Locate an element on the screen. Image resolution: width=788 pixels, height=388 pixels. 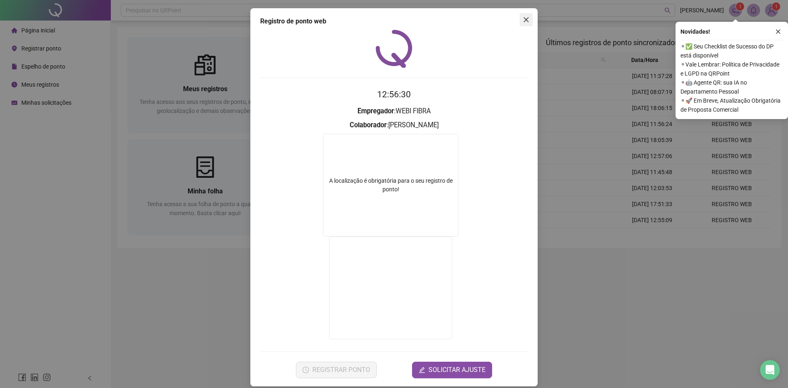
span: SOLICITAR AJUSTE is located at coordinates (457, 370).